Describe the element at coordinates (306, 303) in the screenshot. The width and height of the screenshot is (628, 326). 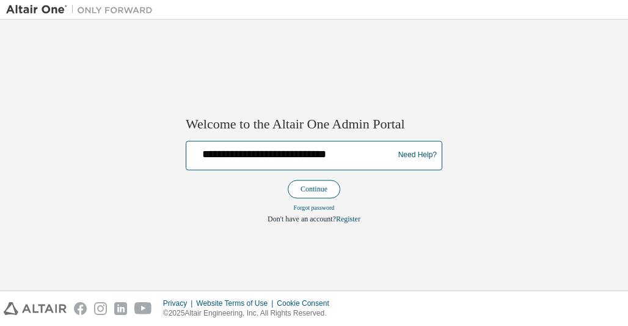
I see `div: Cookie Consent` at that location.